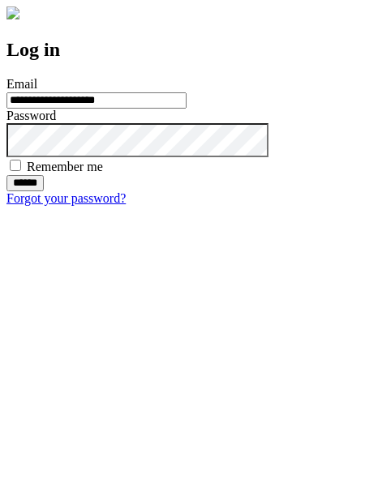 This screenshot has width=365, height=483. What do you see at coordinates (66, 198) in the screenshot?
I see `a: Forgot your password?` at bounding box center [66, 198].